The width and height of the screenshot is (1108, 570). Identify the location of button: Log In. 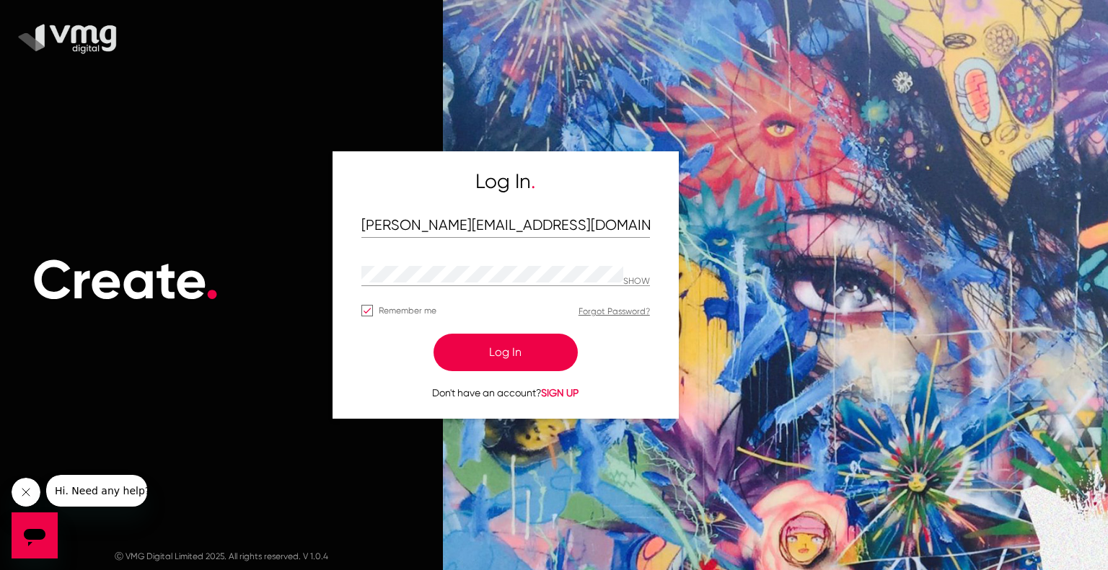
(506, 353).